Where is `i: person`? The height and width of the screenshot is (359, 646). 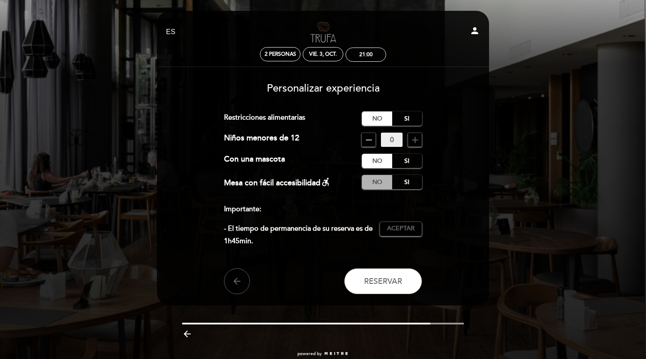
i: person is located at coordinates (475, 31).